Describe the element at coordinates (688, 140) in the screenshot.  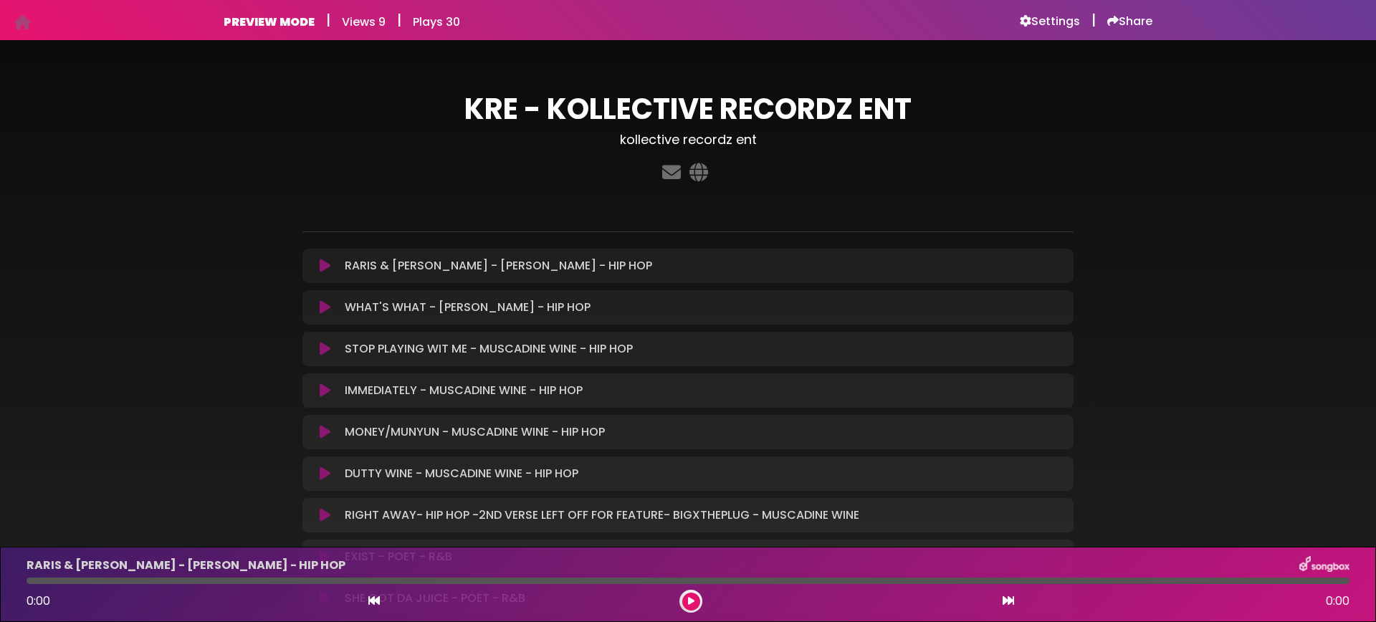
I see `h3: kollective recordz ent` at that location.